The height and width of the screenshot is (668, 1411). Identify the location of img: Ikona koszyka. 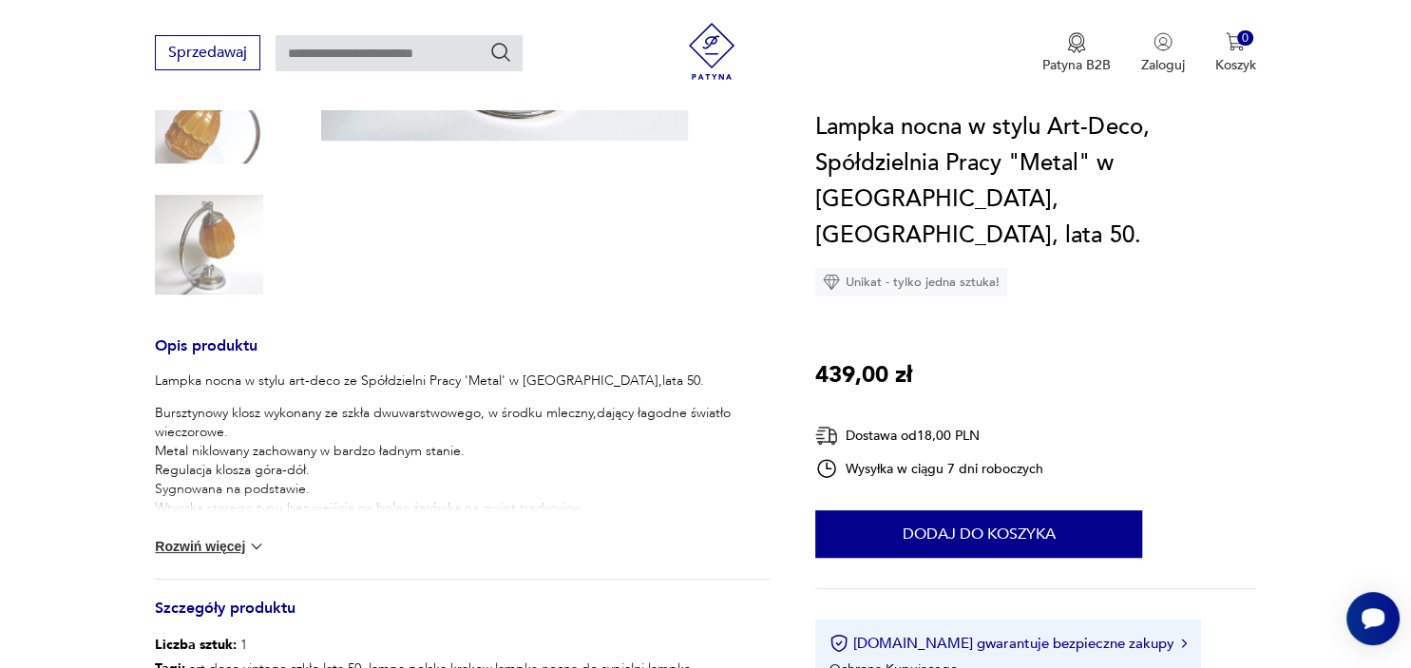
(1236, 42).